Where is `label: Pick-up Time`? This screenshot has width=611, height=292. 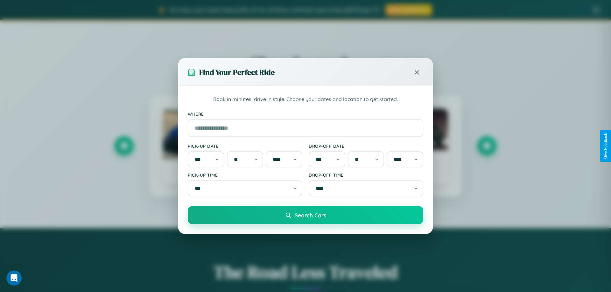 label: Pick-up Time is located at coordinates (245, 175).